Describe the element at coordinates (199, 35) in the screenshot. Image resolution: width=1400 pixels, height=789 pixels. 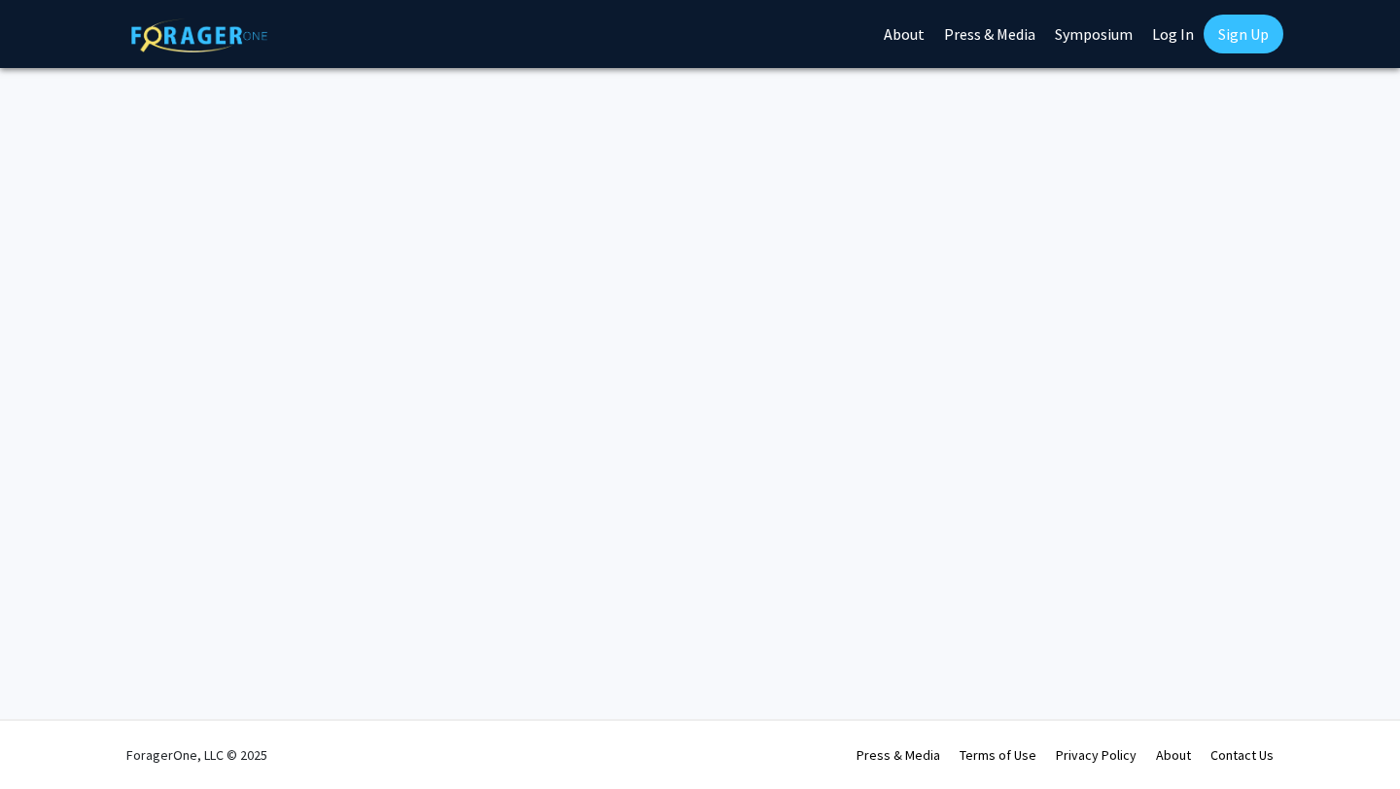
I see `img: ForagerOne Logo` at that location.